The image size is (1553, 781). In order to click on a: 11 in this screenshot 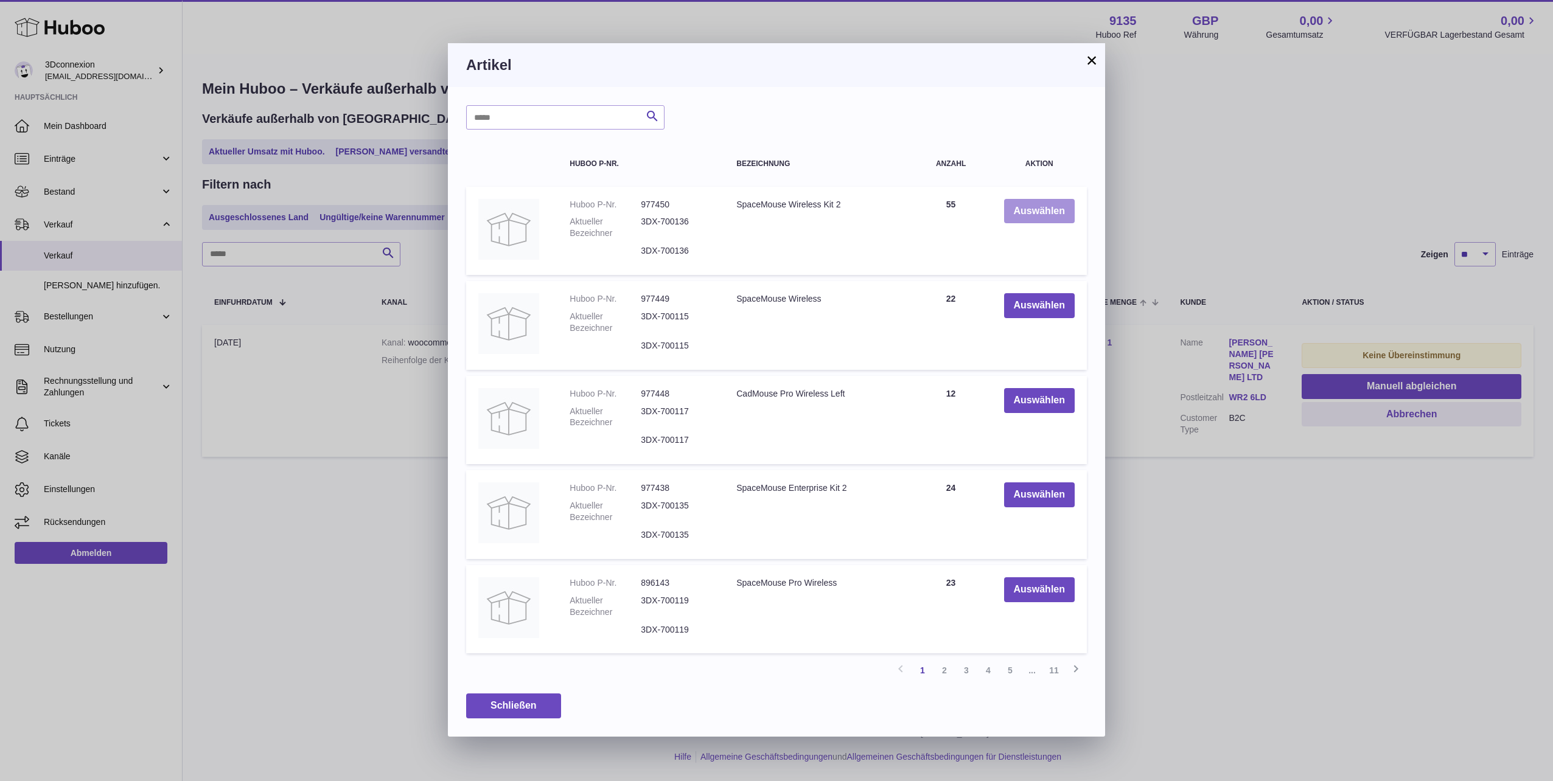, I will do `click(1054, 670)`.